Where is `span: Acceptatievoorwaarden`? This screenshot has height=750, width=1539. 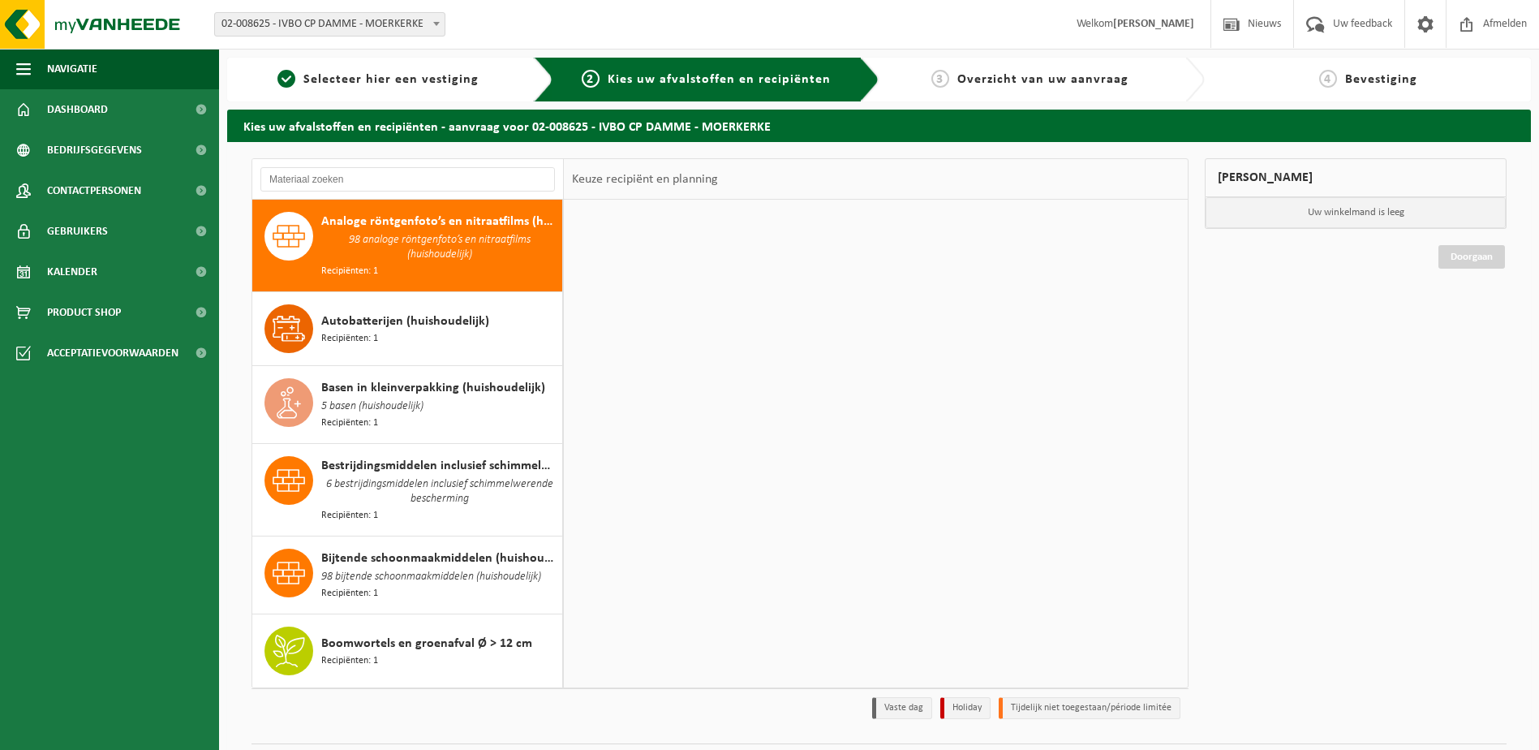
span: Acceptatievoorwaarden is located at coordinates (113, 353).